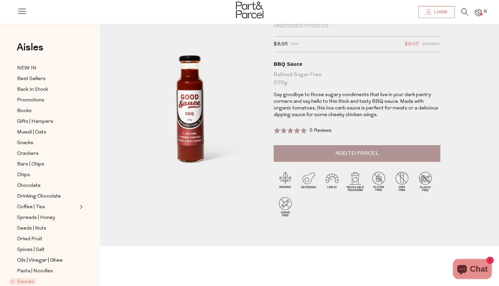 The width and height of the screenshot is (499, 286). I want to click on button: Expand/Collapse Coffee | Tea, so click(80, 207).